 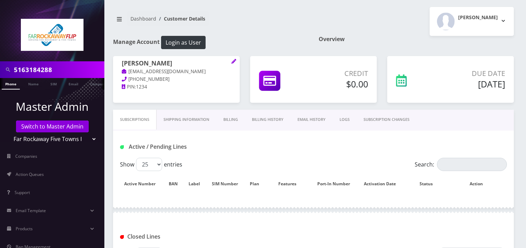 I want to click on img: Far Rockaway Five Towns Flip, so click(x=52, y=35).